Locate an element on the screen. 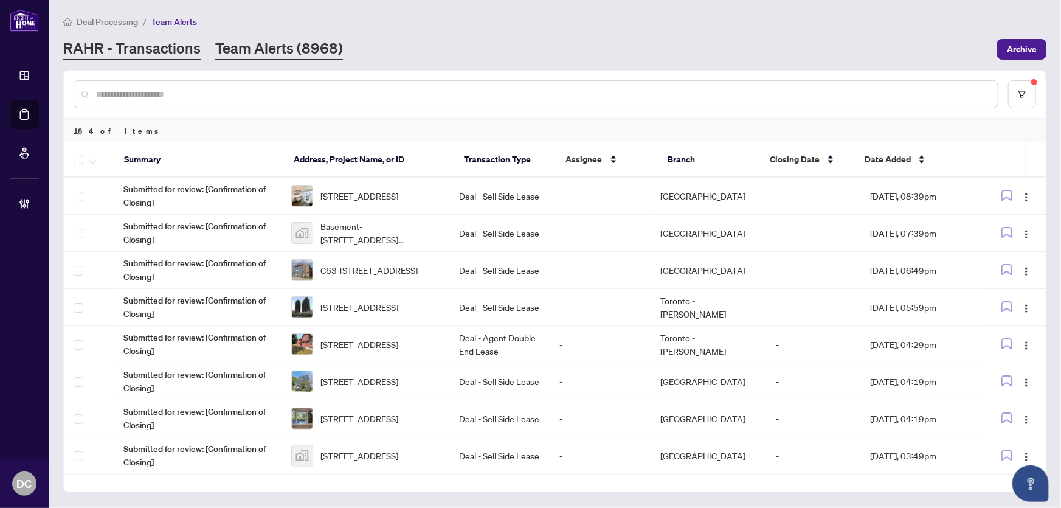 The height and width of the screenshot is (508, 1061). div: 184 of Items is located at coordinates (554, 131).